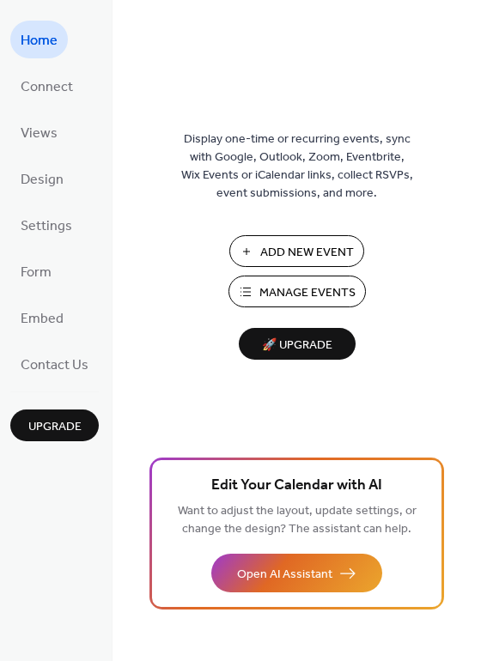 This screenshot has width=481, height=661. What do you see at coordinates (296, 486) in the screenshot?
I see `span: Edit Your Calendar with AI` at bounding box center [296, 486].